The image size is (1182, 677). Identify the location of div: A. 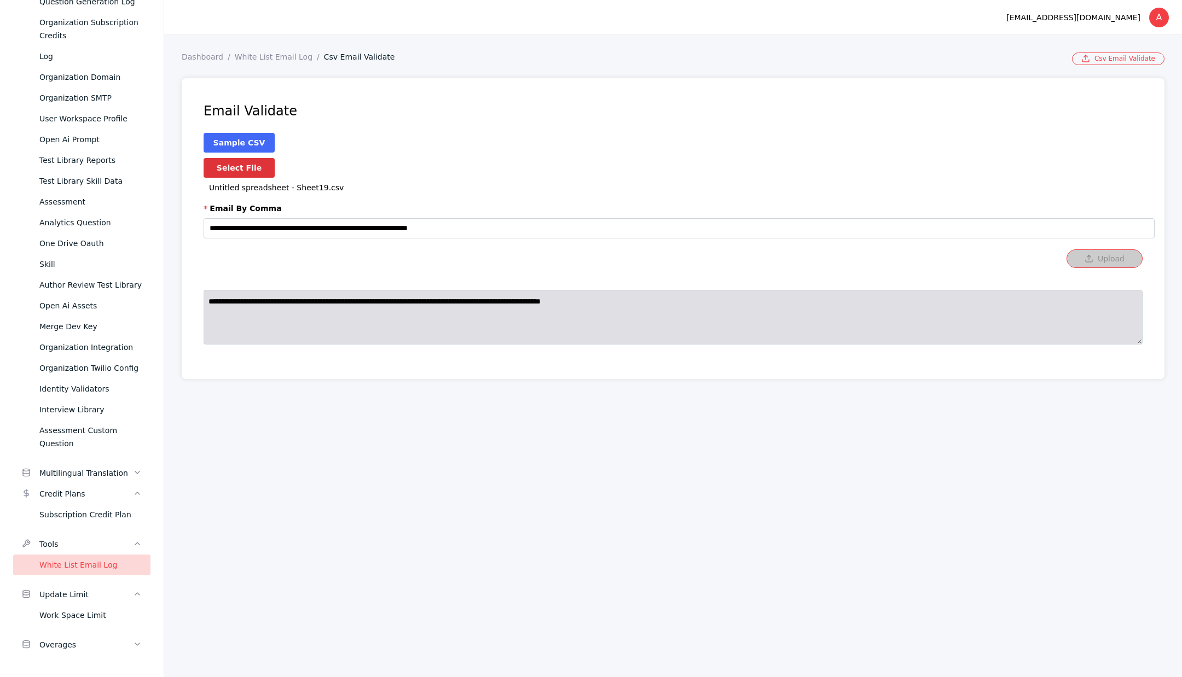
(1159, 18).